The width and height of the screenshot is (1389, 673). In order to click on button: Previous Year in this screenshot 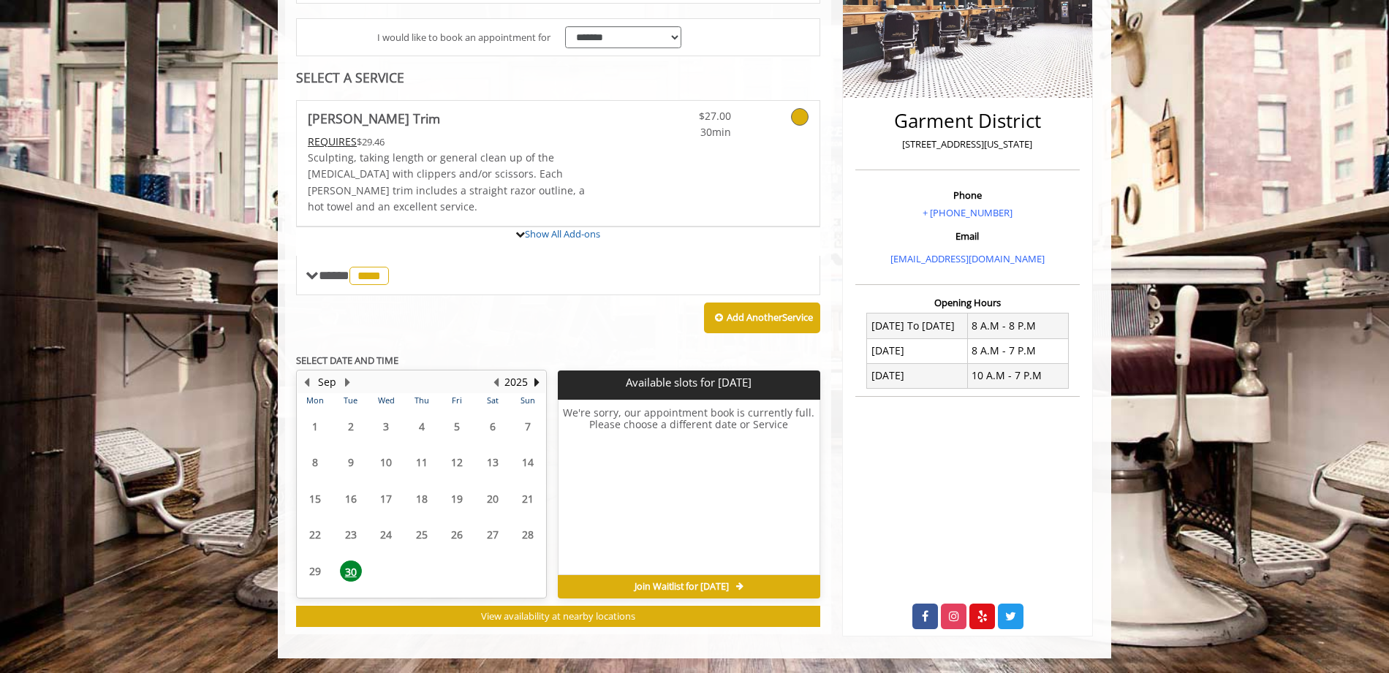, I will do `click(495, 382)`.